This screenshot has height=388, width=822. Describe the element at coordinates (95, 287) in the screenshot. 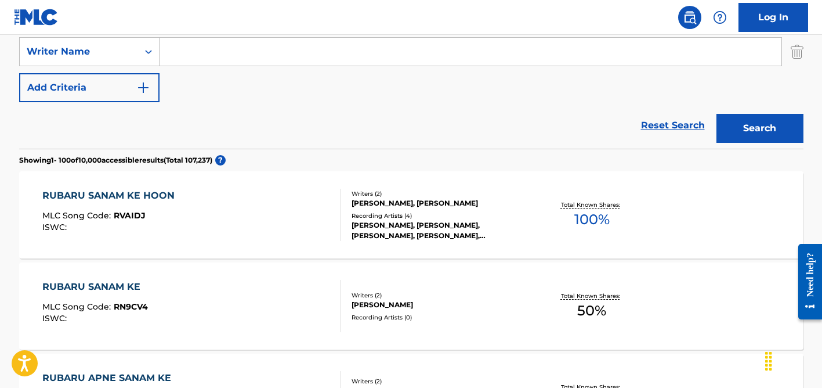

I see `div: RUBARU SANAM KE` at that location.